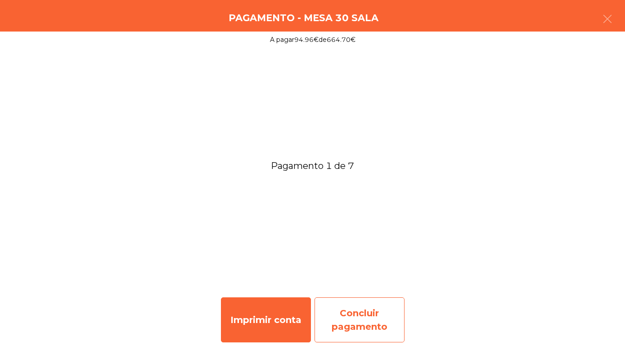 Image resolution: width=625 pixels, height=346 pixels. I want to click on h4: Pagamento - Mesa 30 Sala, so click(303, 18).